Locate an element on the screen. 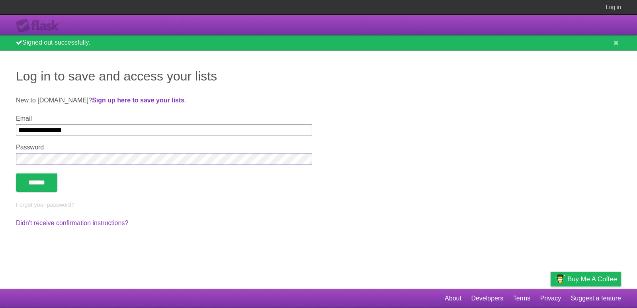 The width and height of the screenshot is (637, 308). label: Email is located at coordinates (164, 119).